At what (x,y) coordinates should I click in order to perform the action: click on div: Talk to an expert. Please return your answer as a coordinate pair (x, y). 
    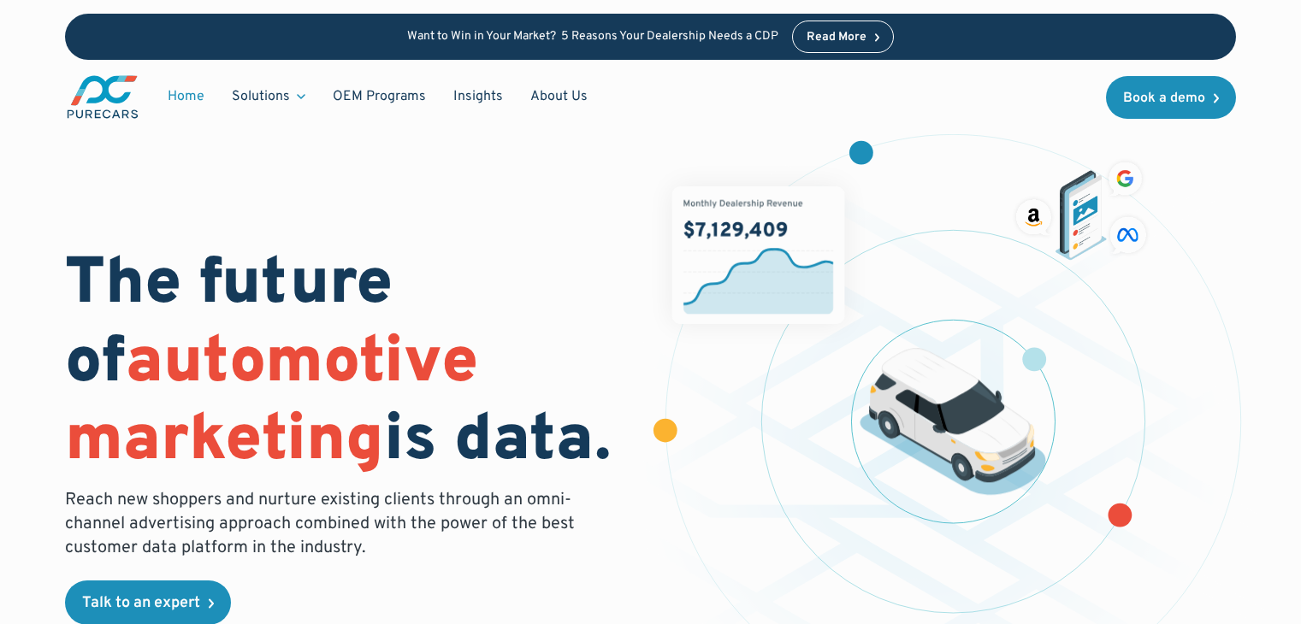
    Looking at the image, I should click on (141, 604).